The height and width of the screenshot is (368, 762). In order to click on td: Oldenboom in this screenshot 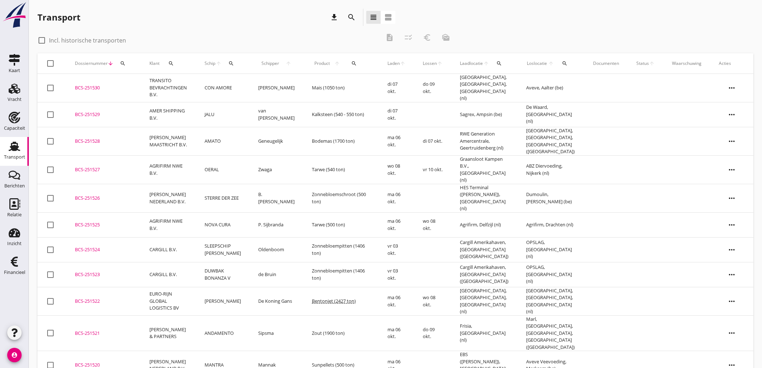, I will do `click(276, 249)`.